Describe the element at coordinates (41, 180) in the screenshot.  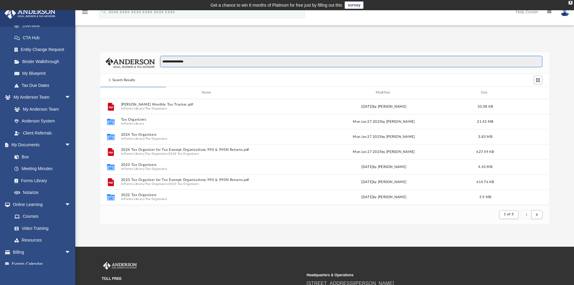
I see `a: Forms Library` at that location.